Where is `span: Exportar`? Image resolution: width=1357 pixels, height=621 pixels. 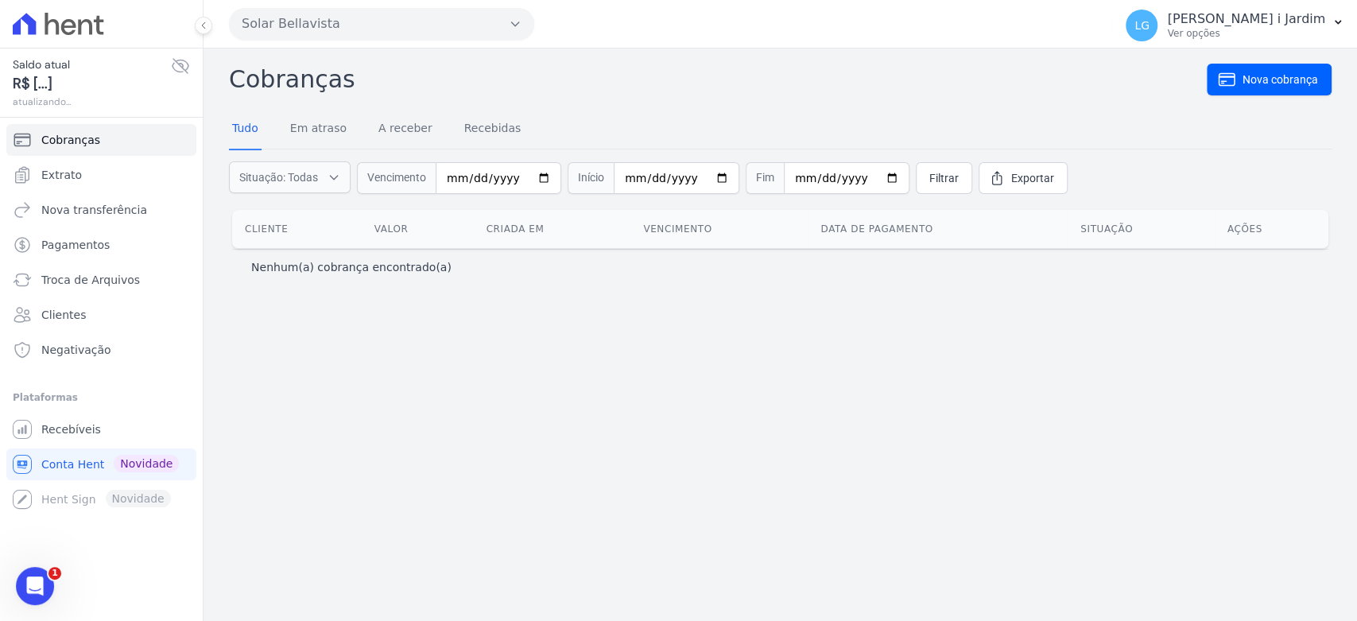
span: Exportar is located at coordinates (1032, 178).